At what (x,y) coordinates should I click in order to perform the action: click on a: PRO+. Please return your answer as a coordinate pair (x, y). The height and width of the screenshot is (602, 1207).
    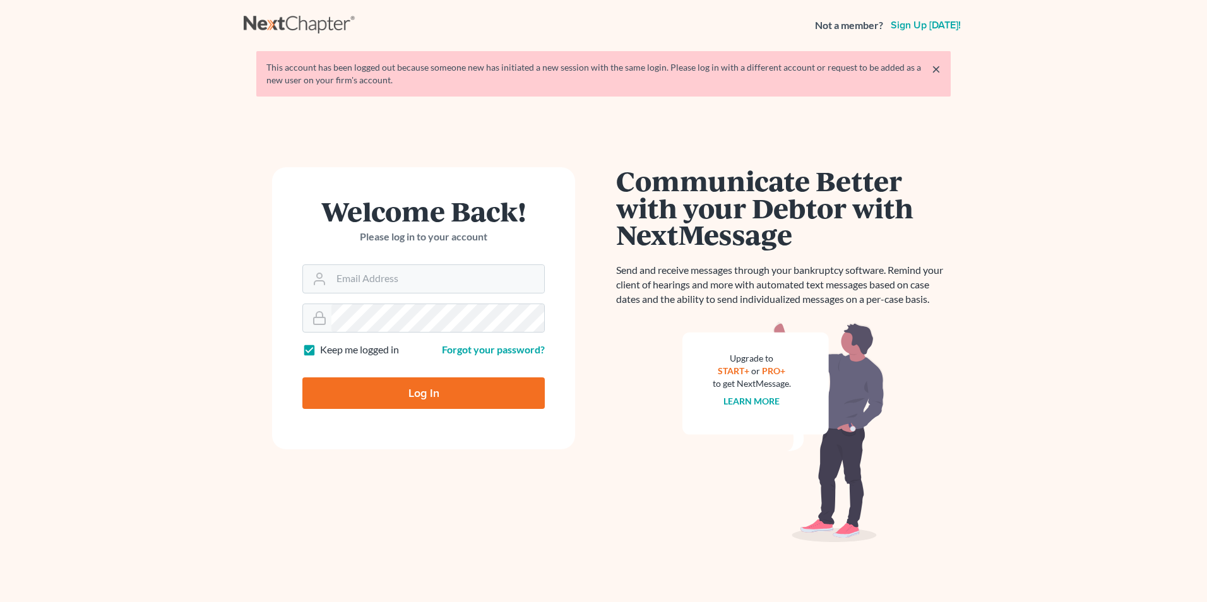
    Looking at the image, I should click on (774, 370).